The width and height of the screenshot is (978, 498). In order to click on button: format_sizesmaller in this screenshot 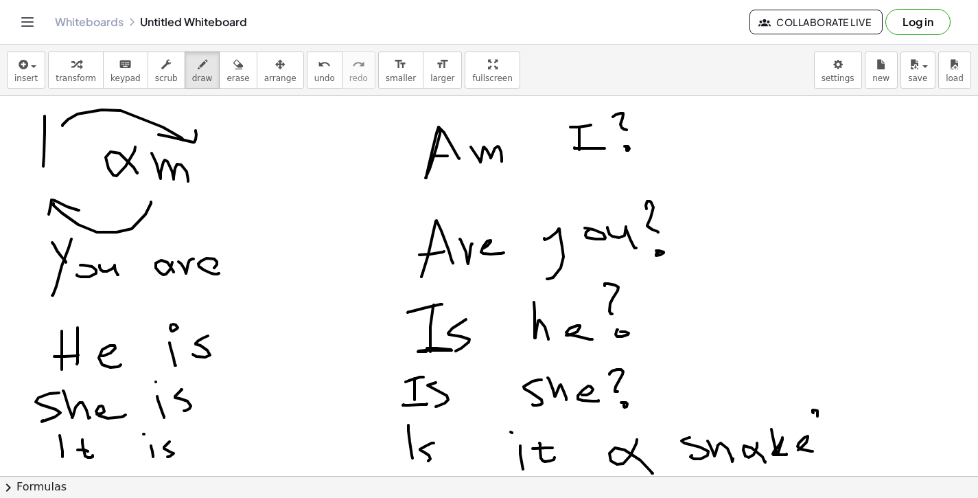, I will do `click(401, 70)`.